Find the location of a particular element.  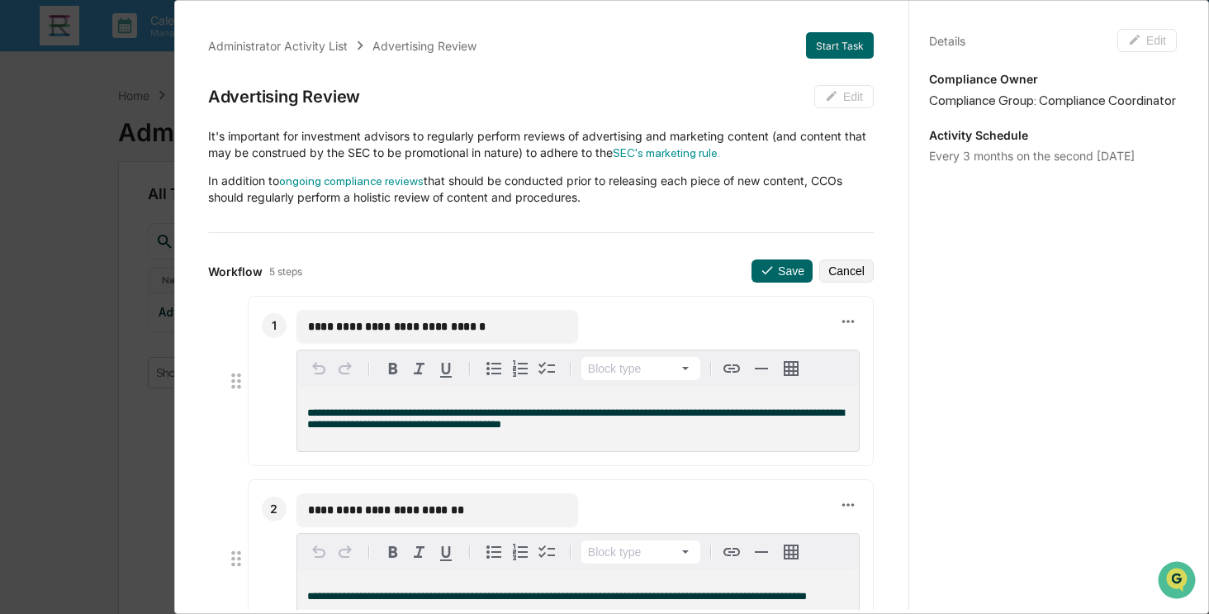

a: Powered byPylon is located at coordinates (158, 370).